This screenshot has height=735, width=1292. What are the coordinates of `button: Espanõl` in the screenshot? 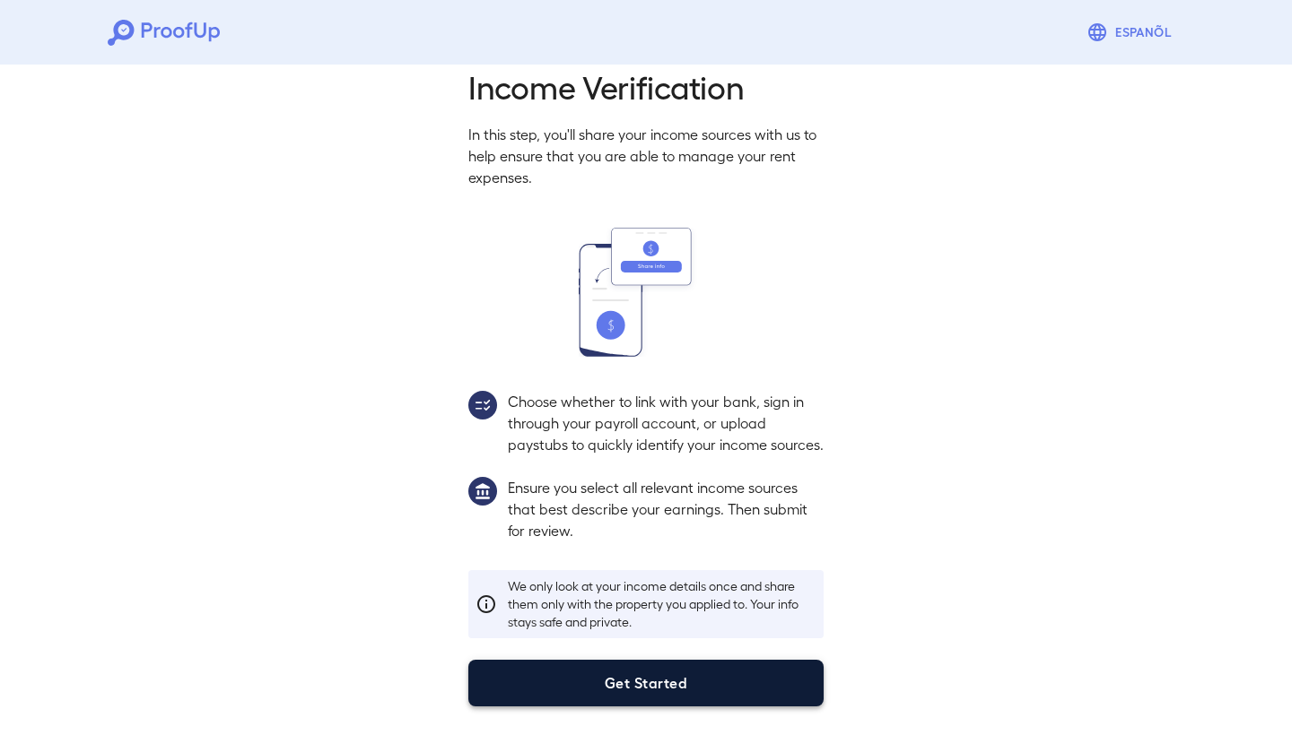 It's located at (1131, 32).